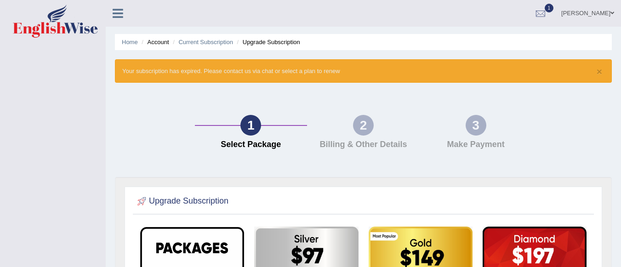 The height and width of the screenshot is (267, 621). What do you see at coordinates (267, 42) in the screenshot?
I see `li: Upgrade Subscription` at bounding box center [267, 42].